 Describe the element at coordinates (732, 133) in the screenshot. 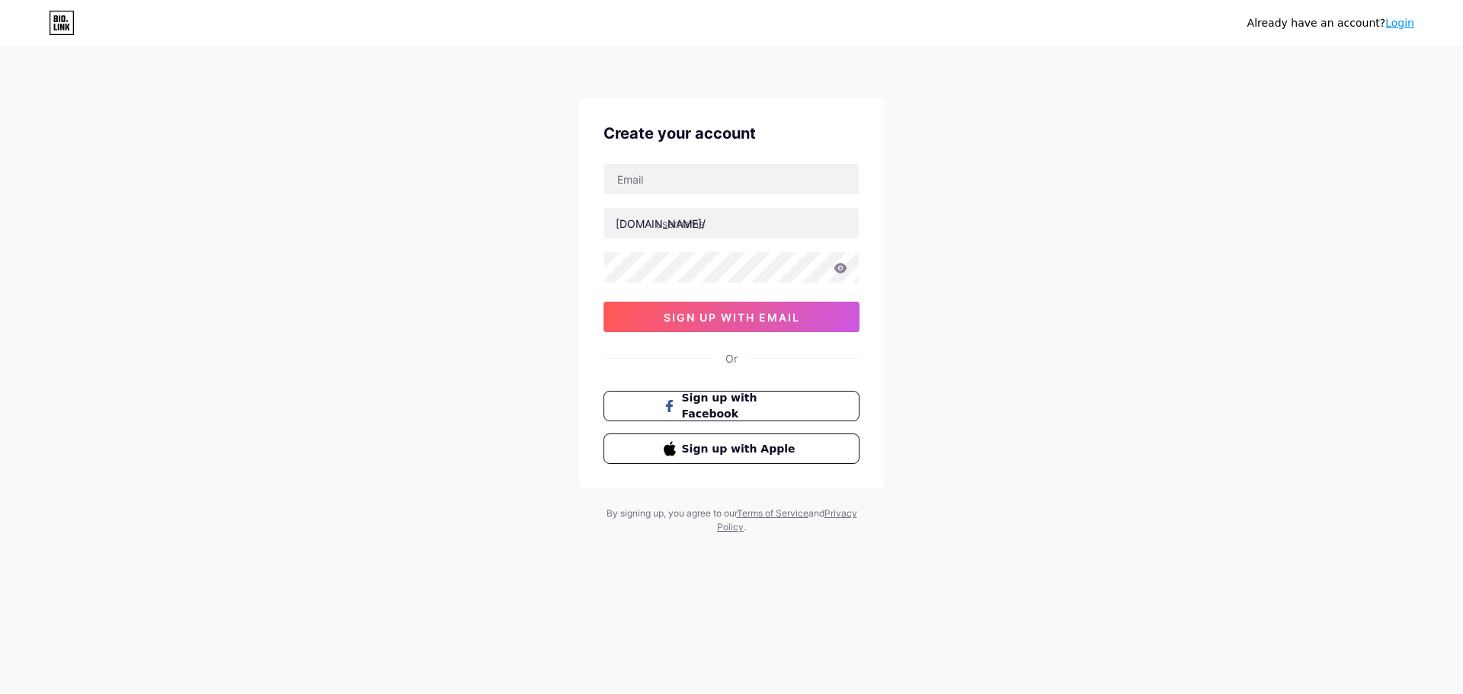

I see `div: Create your account` at that location.